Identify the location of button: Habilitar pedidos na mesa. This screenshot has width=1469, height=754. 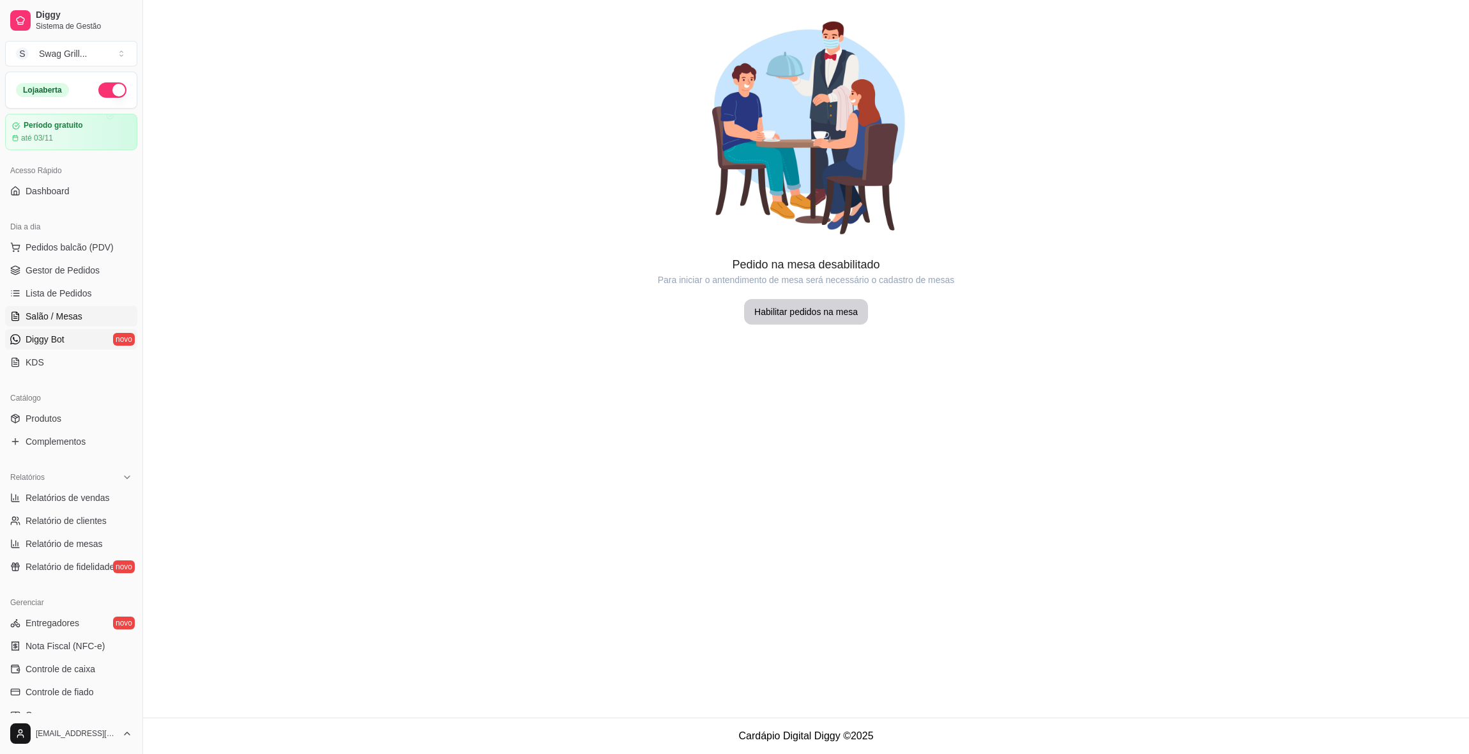
(806, 312).